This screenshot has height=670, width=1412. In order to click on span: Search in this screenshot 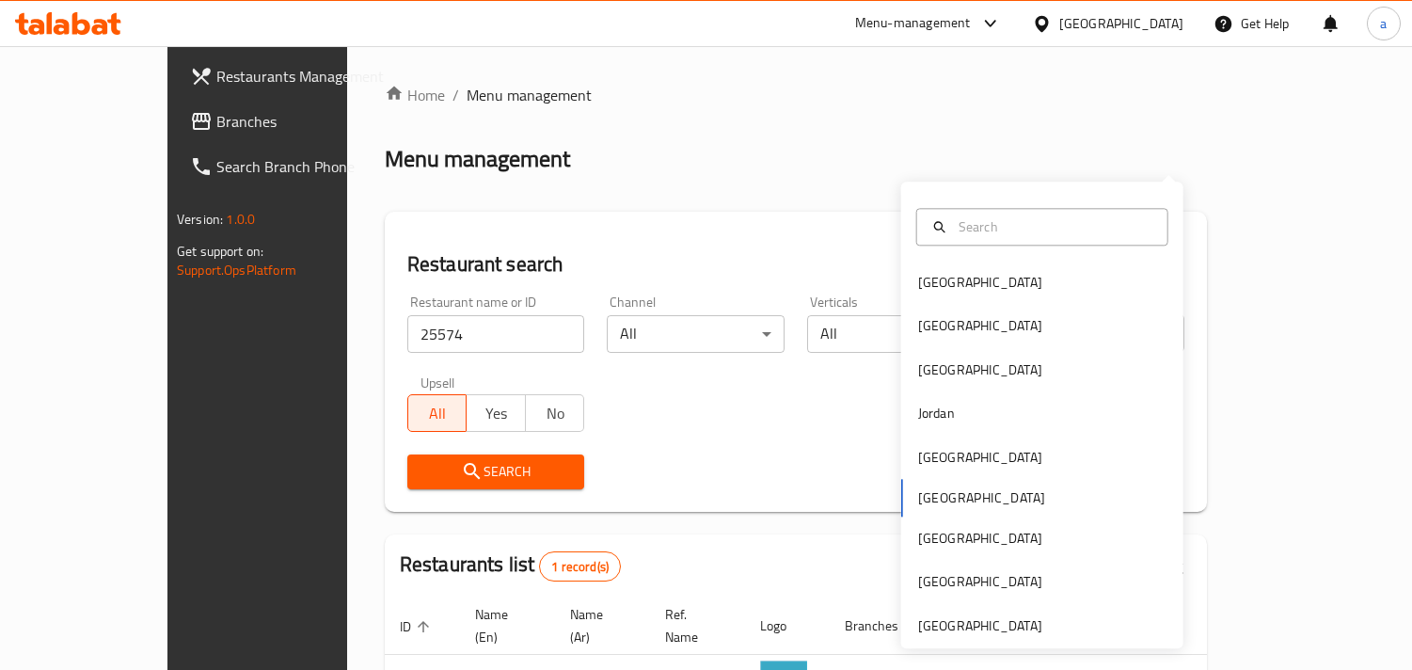, I will do `click(496, 471)`.